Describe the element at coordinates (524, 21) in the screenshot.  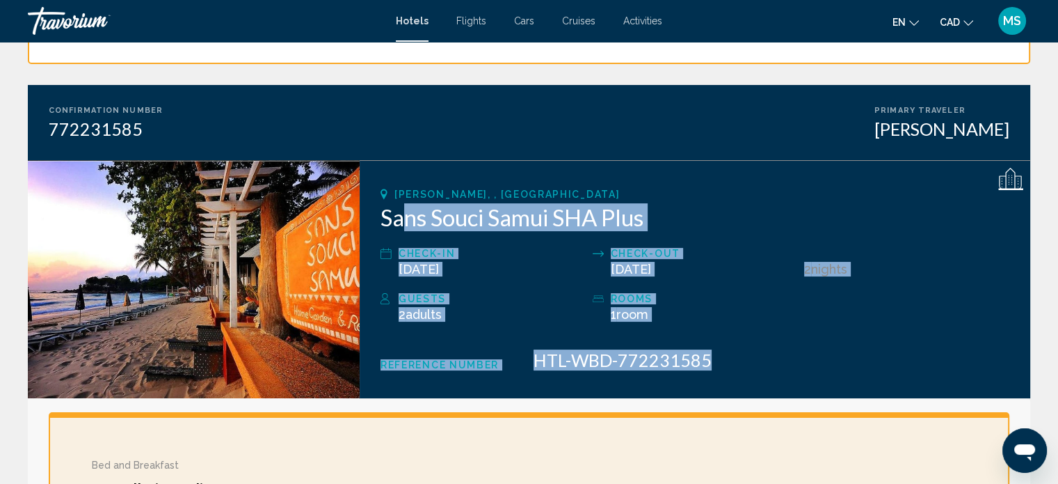
I see `a: Cars` at that location.